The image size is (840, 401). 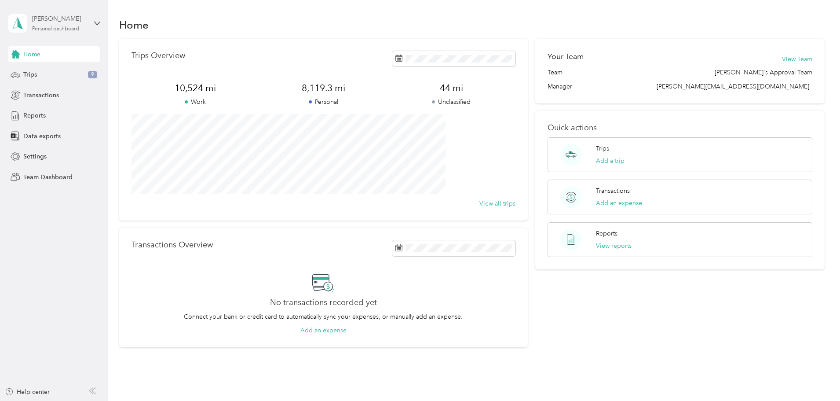 I want to click on h2: Your Team, so click(x=566, y=56).